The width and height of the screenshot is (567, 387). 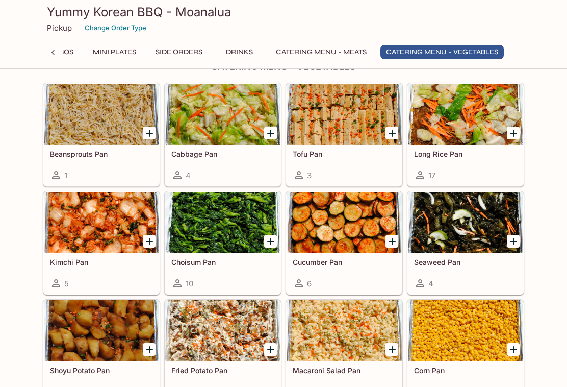 I want to click on div: Shoyu Potato Pan, so click(x=101, y=330).